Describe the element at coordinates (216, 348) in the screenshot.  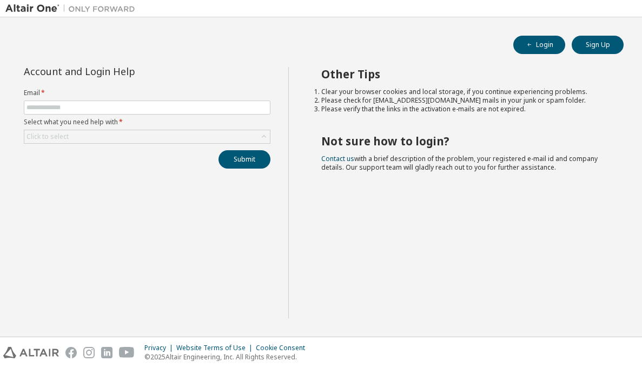
I see `div: Website Terms of Use` at that location.